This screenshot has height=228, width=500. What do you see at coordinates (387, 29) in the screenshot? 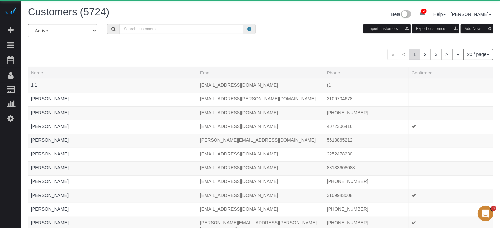
I see `button: Import customers` at bounding box center [387, 29].